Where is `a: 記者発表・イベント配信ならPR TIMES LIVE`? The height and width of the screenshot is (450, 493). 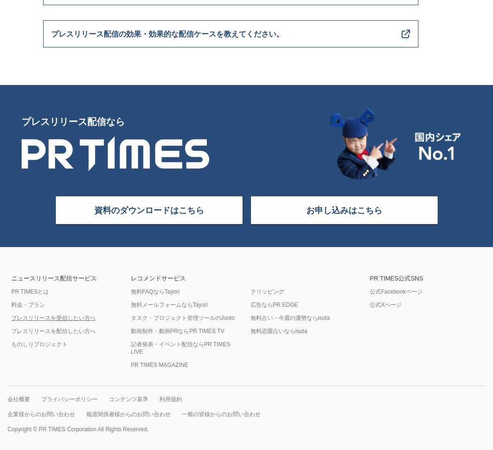 a: 記者発表・イベント配信ならPR TIMES LIVE is located at coordinates (187, 348).